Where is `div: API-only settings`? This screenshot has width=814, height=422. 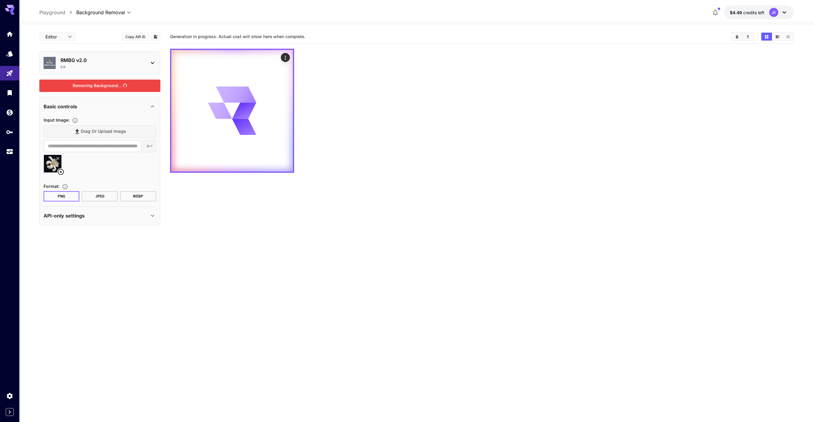 div: API-only settings is located at coordinates (100, 216).